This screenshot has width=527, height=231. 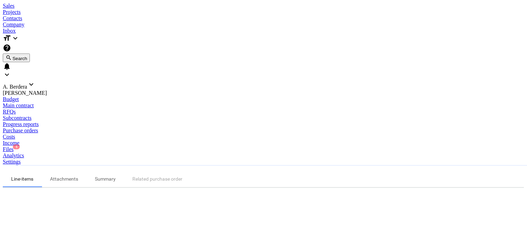 What do you see at coordinates (263, 156) in the screenshot?
I see `a: Analytics` at bounding box center [263, 156].